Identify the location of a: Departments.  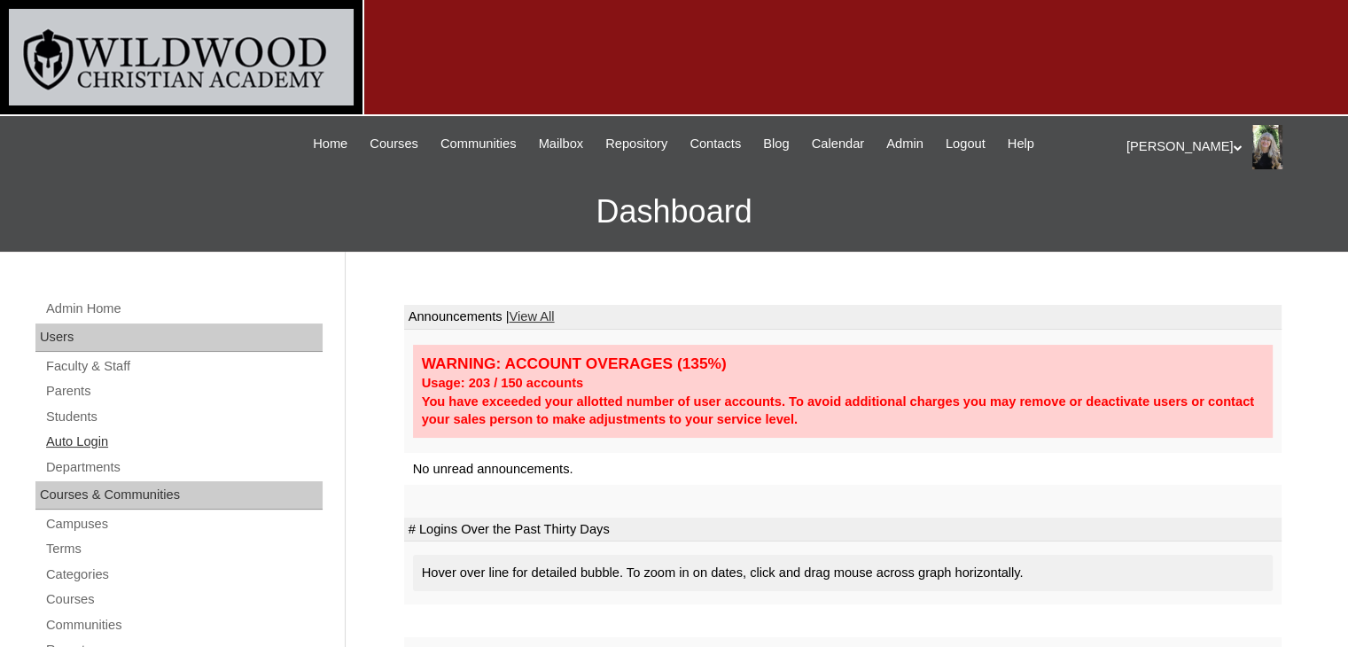
(183, 467).